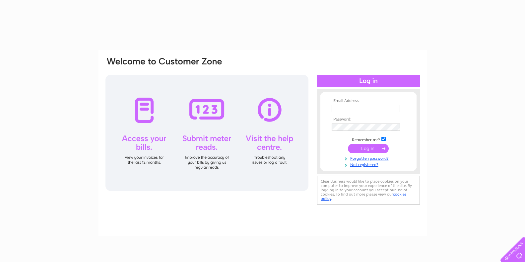 The height and width of the screenshot is (262, 525). I want to click on a: Not registered?, so click(369, 164).